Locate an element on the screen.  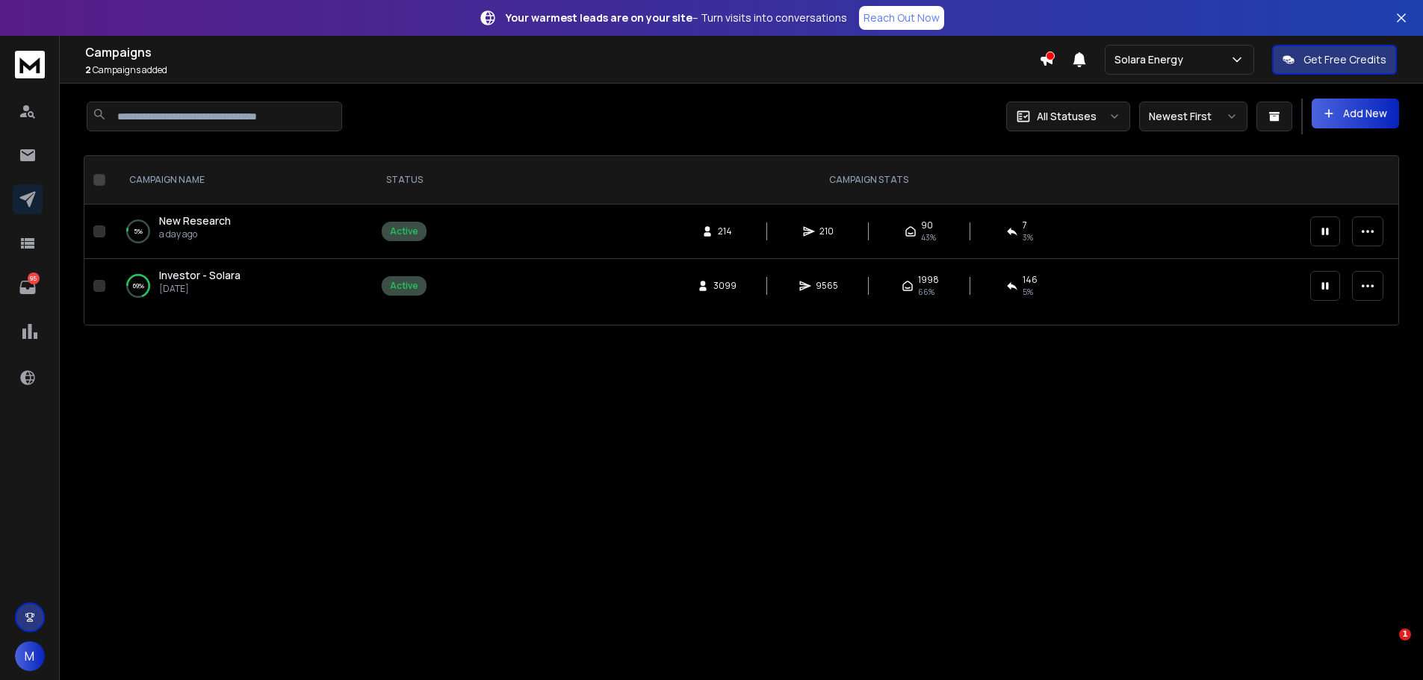
span: 7 is located at coordinates (1025, 226).